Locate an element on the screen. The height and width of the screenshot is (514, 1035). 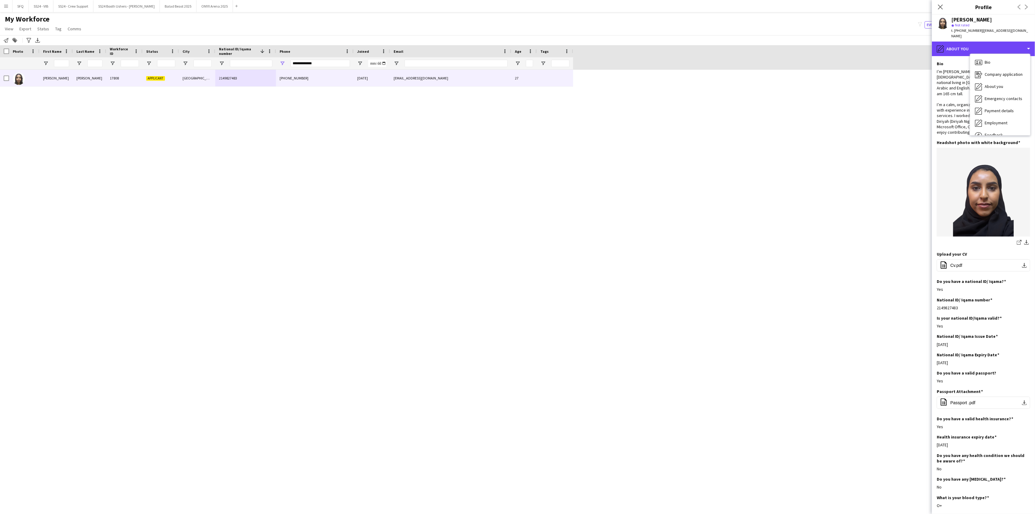
input: Last Name Filter Input is located at coordinates (95, 63).